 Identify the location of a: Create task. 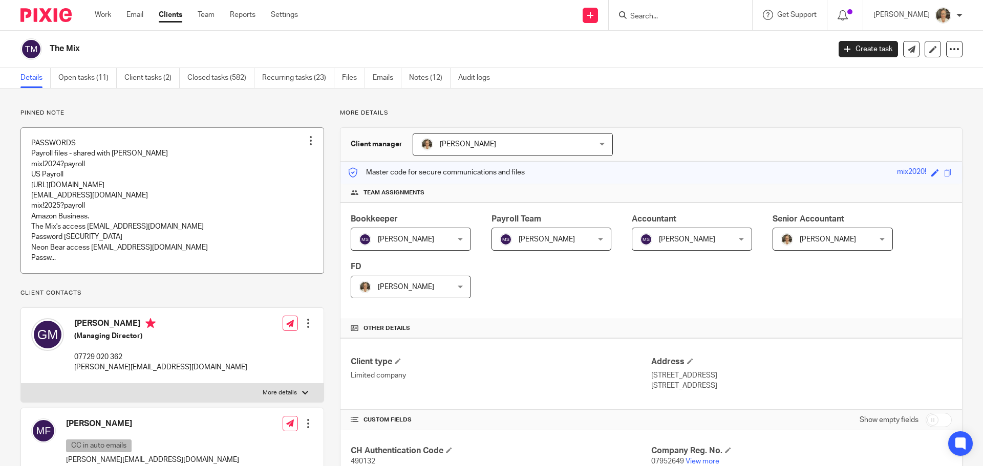
(868, 49).